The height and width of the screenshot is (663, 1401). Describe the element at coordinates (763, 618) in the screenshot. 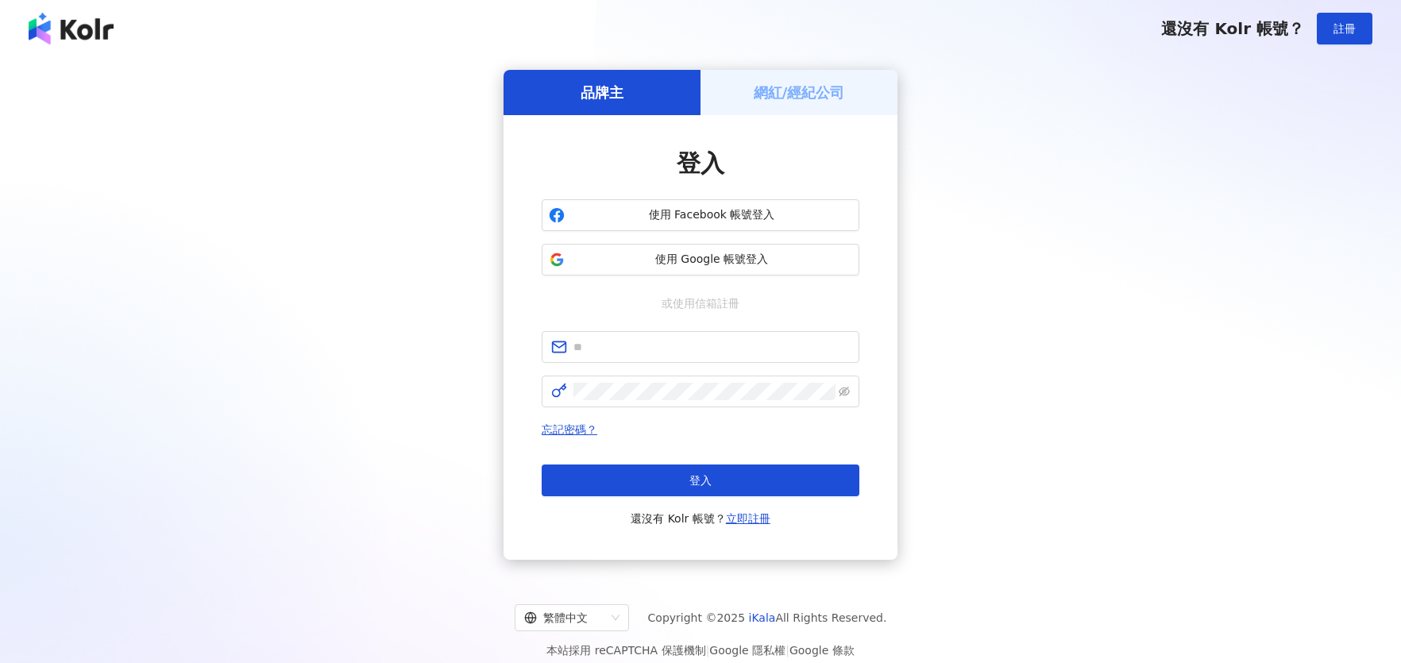

I see `a: iKala` at that location.